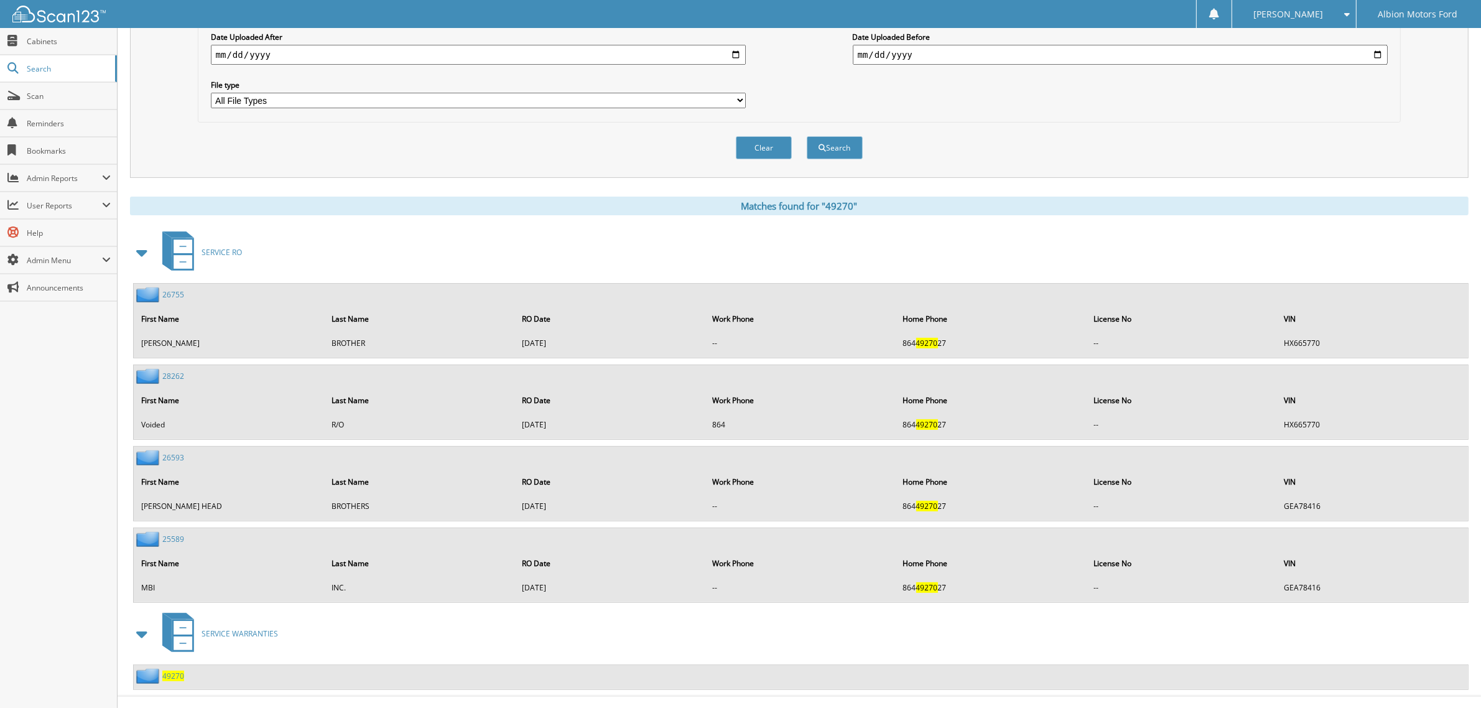  I want to click on span: Bookmarks, so click(68, 151).